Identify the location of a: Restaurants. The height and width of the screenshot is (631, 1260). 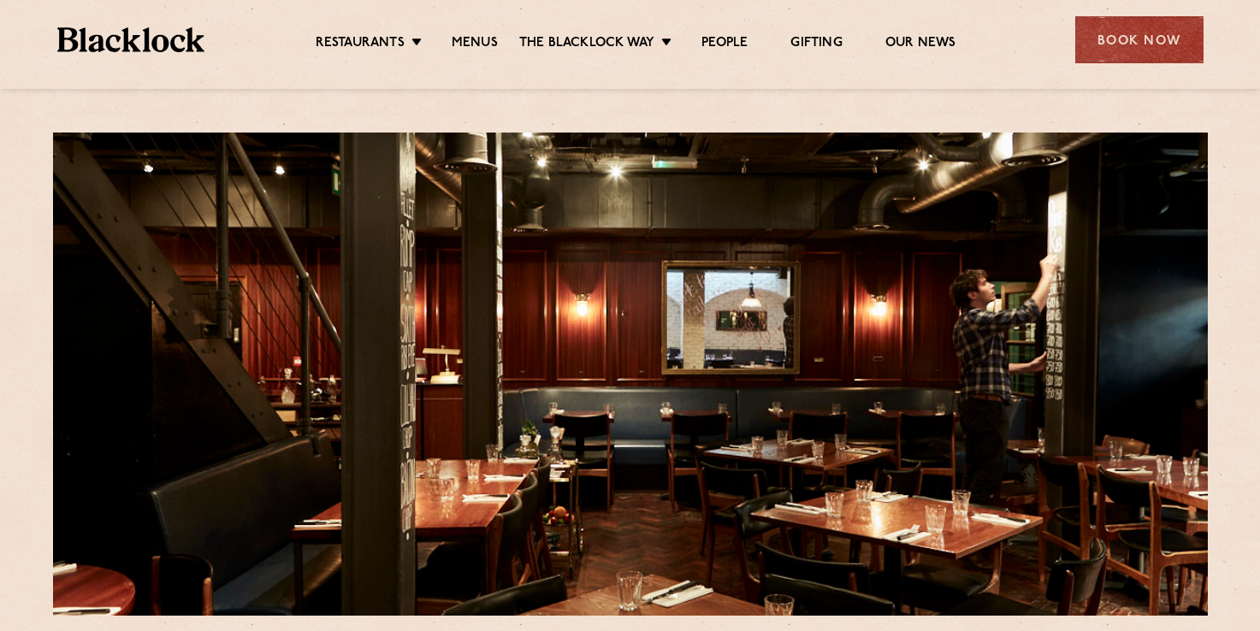
(360, 44).